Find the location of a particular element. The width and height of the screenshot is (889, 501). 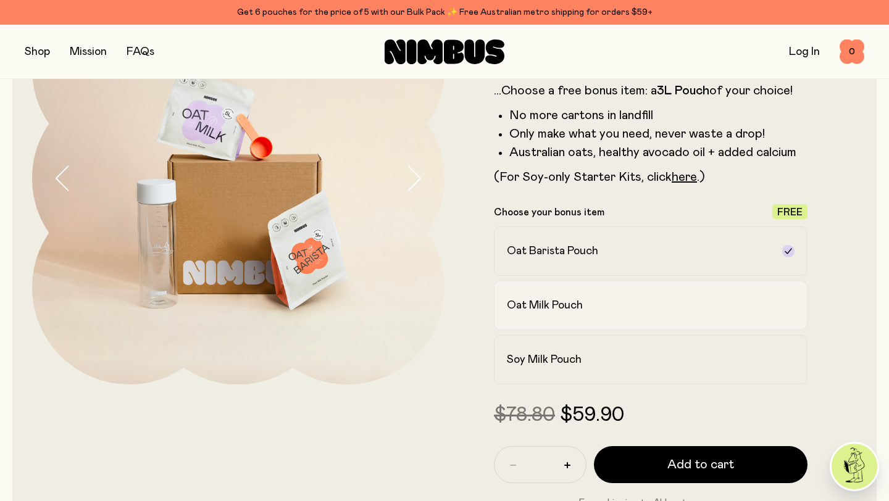

li: Australian oats, healthy avocado oil + added calcium is located at coordinates (658, 152).